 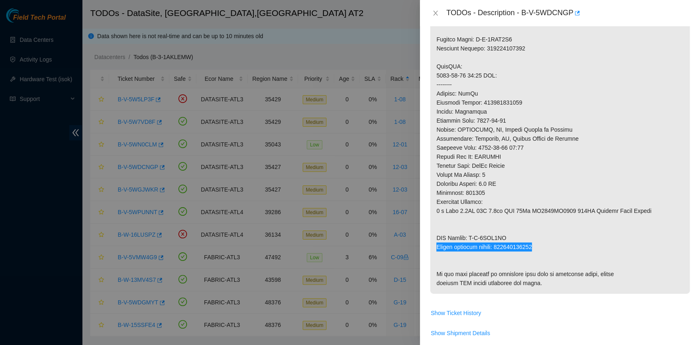 I want to click on button: Close, so click(x=435, y=13).